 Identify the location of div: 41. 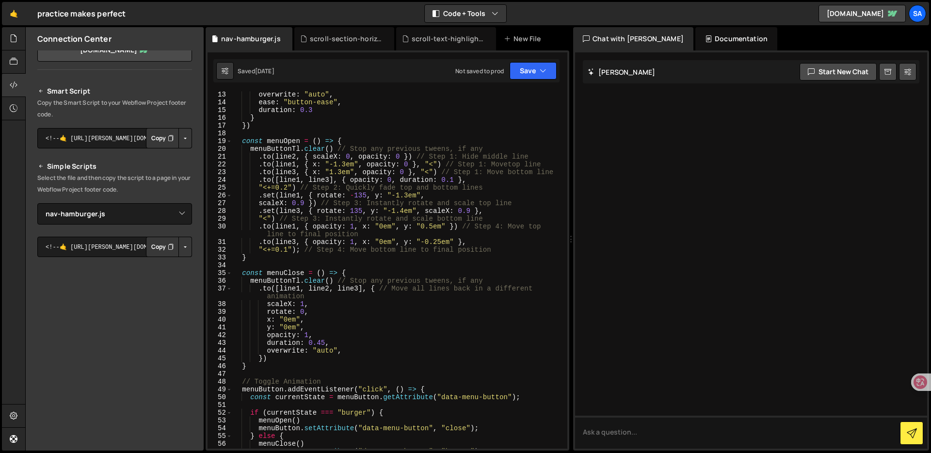
(220, 327).